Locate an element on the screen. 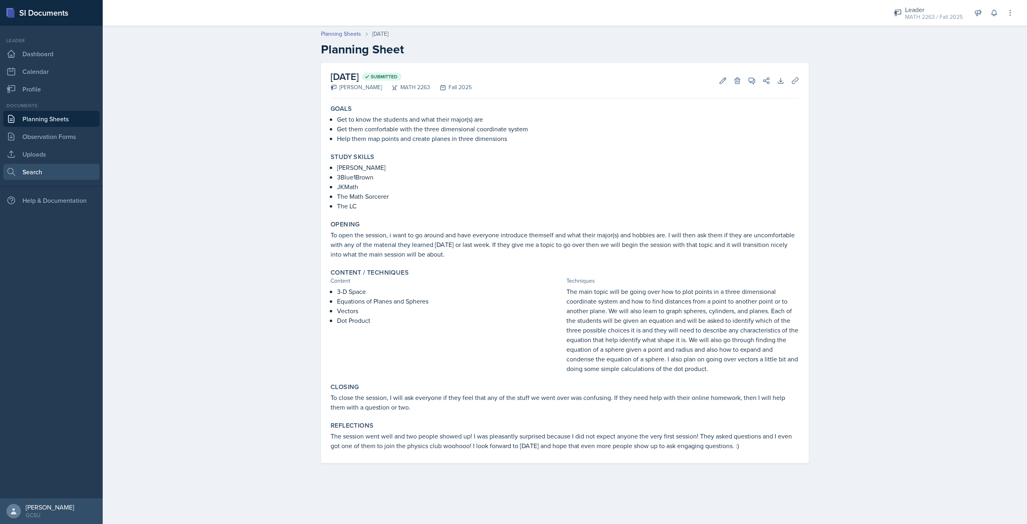  a: Uploads is located at coordinates (51, 154).